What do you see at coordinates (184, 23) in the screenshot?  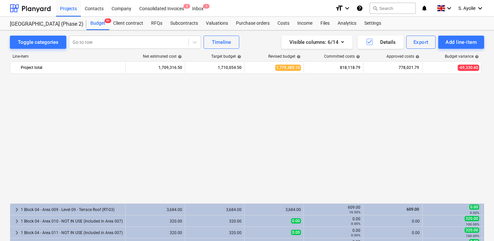 I see `div: Subcontracts` at bounding box center [184, 23].